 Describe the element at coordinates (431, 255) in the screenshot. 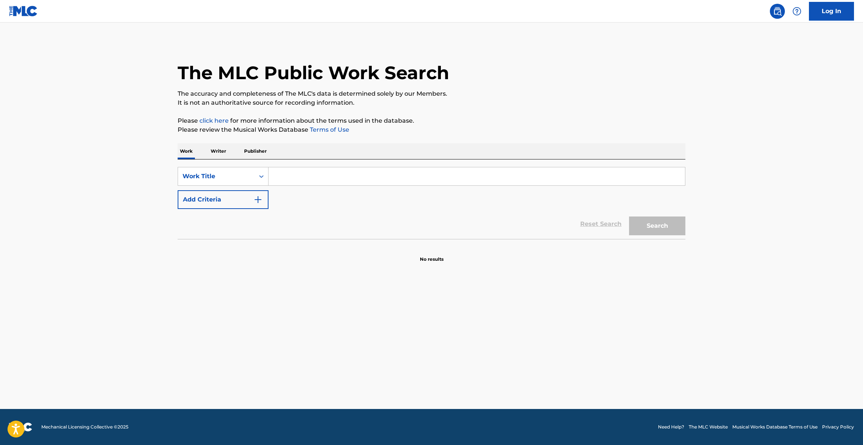

I see `p: No results` at that location.